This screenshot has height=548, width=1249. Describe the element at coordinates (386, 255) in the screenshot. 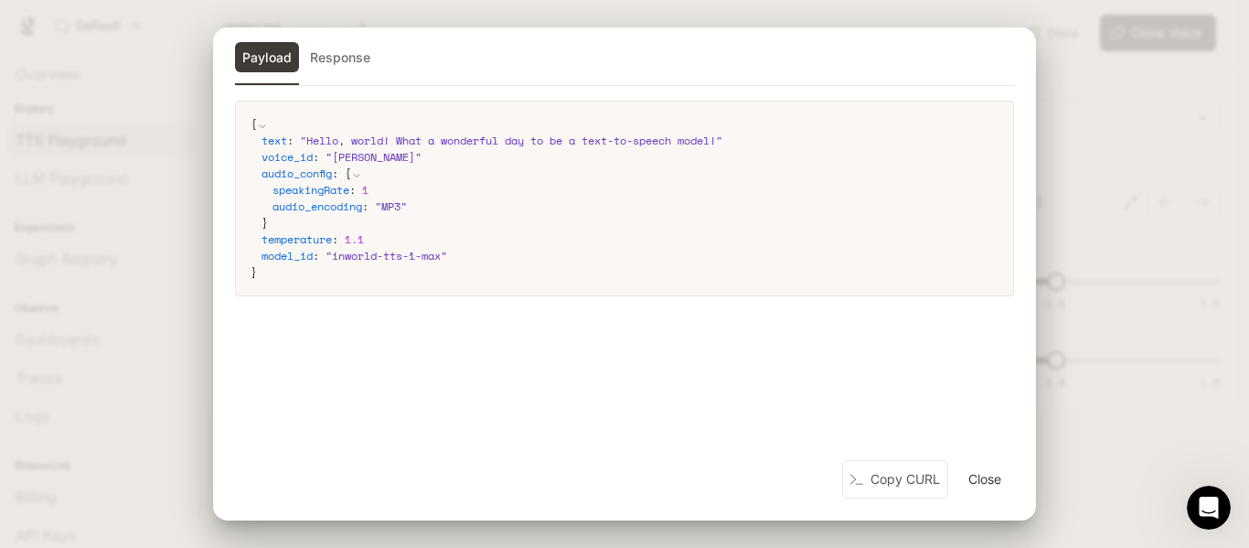

I see `span: " inworld-tts-1-max "` at that location.